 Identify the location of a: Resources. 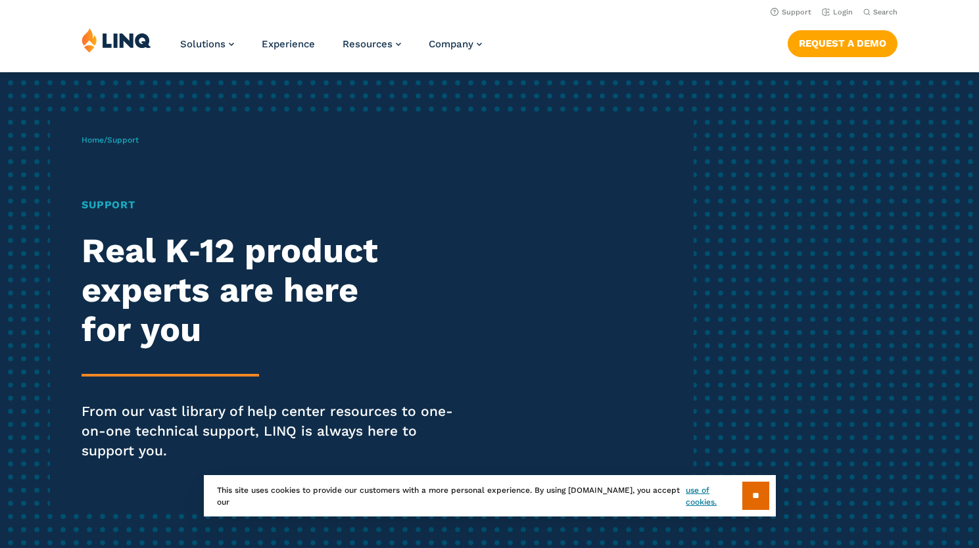
(371, 44).